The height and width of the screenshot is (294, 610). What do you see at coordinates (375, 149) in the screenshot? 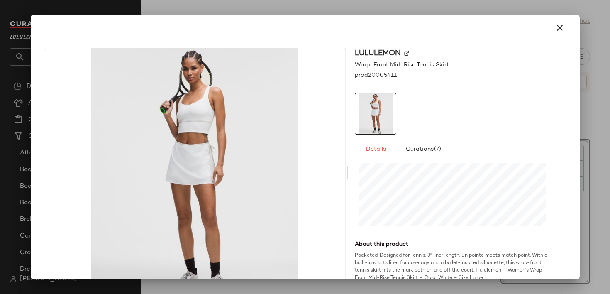
I see `span: Details` at bounding box center [375, 149].